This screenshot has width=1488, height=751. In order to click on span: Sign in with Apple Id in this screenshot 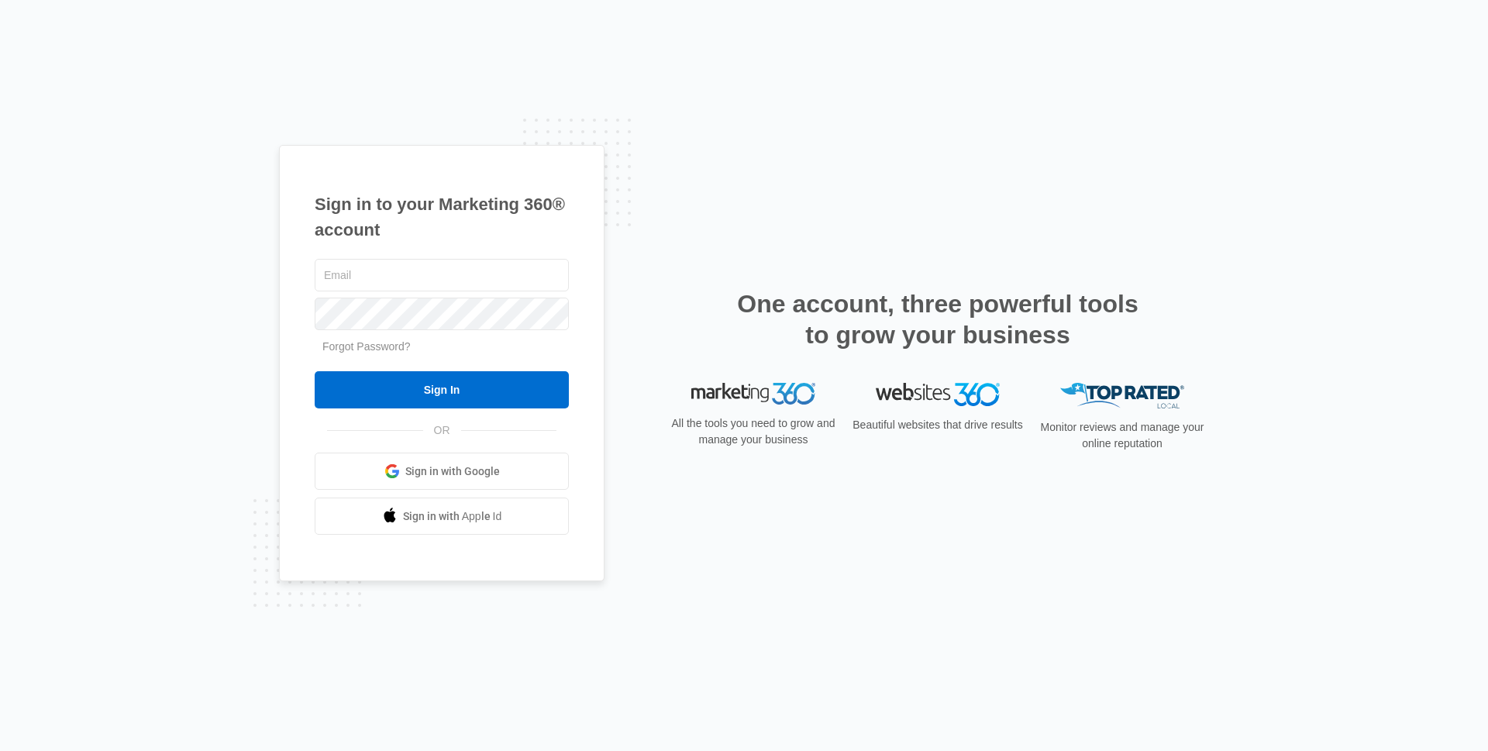, I will do `click(453, 516)`.